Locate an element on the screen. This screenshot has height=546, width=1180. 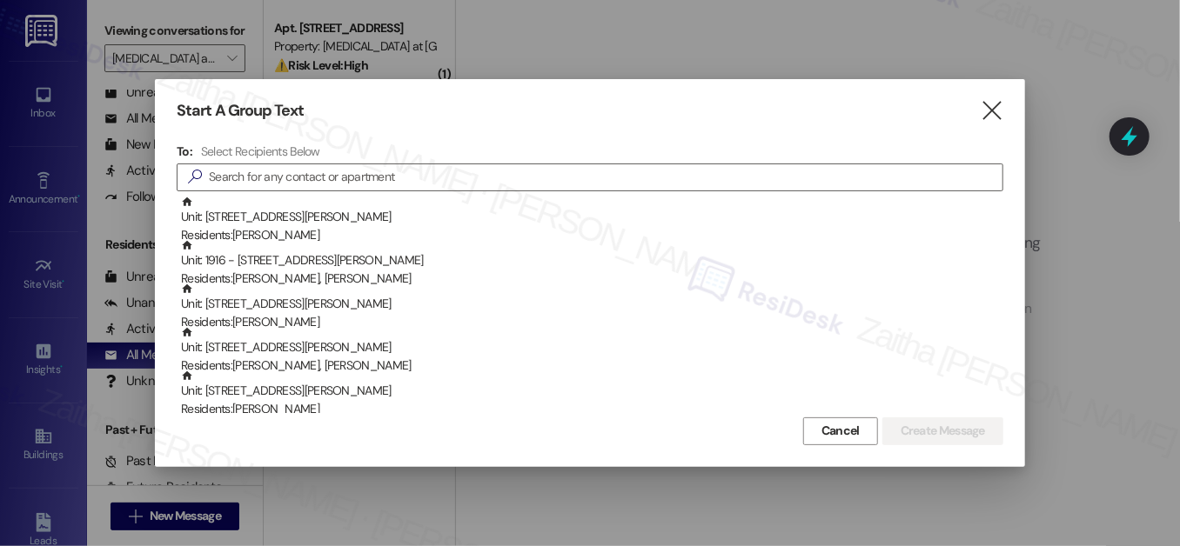
h3: Start A Group Text is located at coordinates (240, 110).